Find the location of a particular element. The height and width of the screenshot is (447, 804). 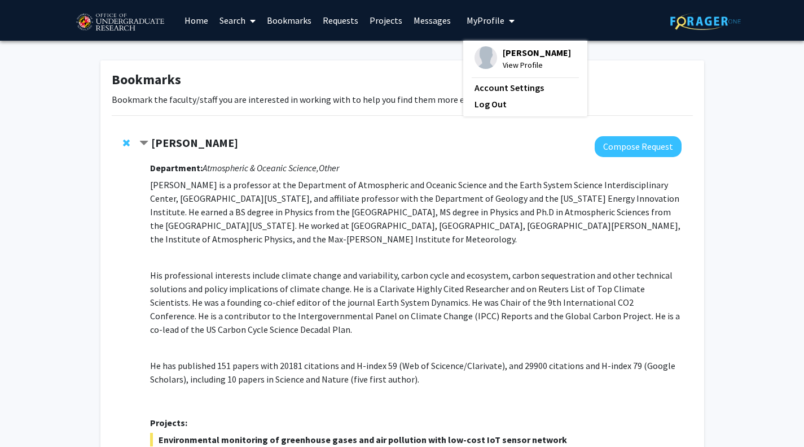

span: View Profile is located at coordinates (537, 65).